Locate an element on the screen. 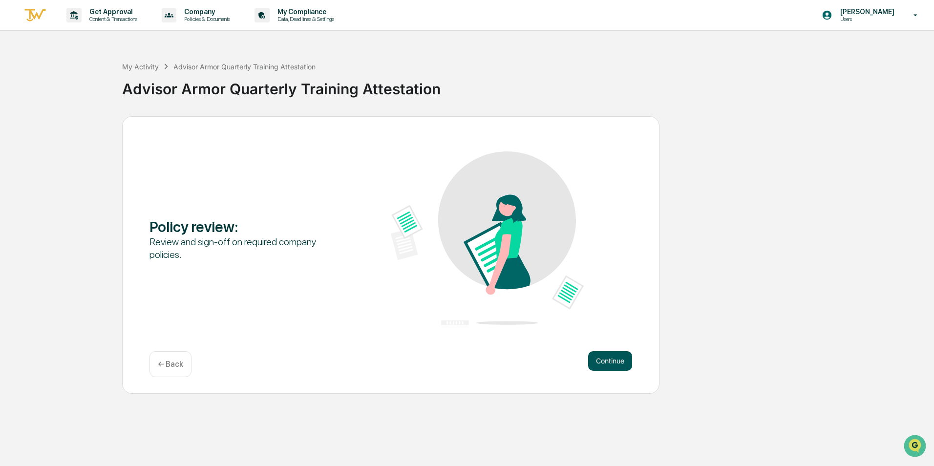 The width and height of the screenshot is (934, 466). div: Policy review : is located at coordinates (246, 227).